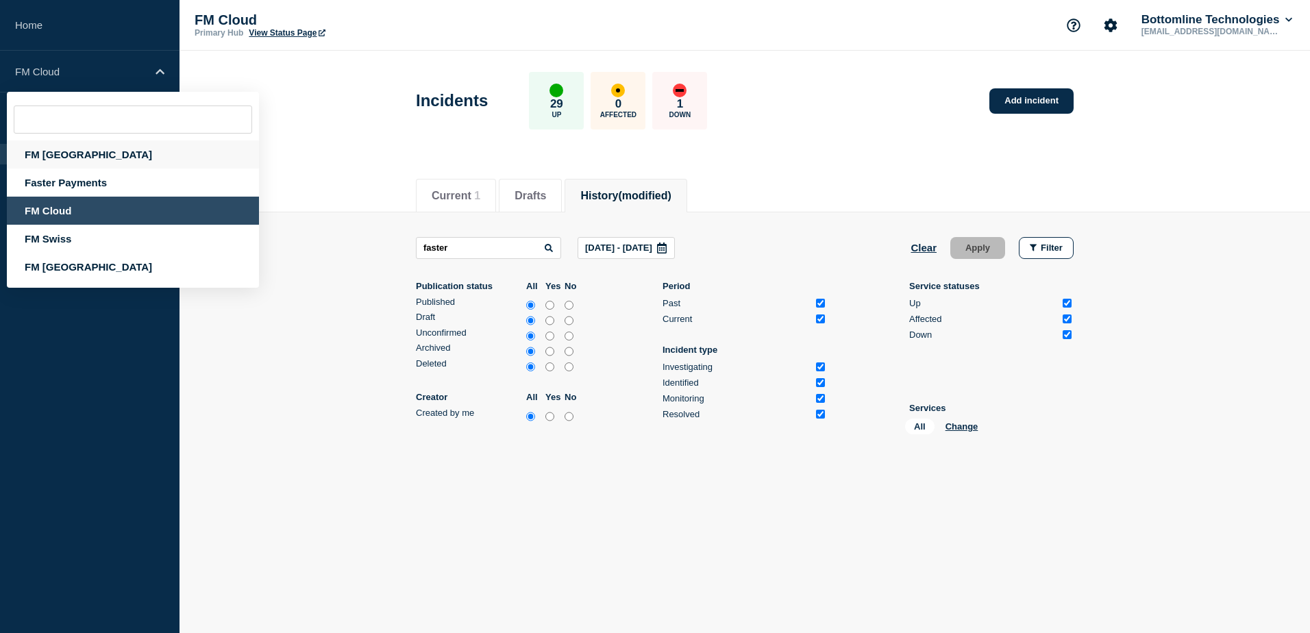 Image resolution: width=1310 pixels, height=633 pixels. I want to click on input: Identified, so click(820, 382).